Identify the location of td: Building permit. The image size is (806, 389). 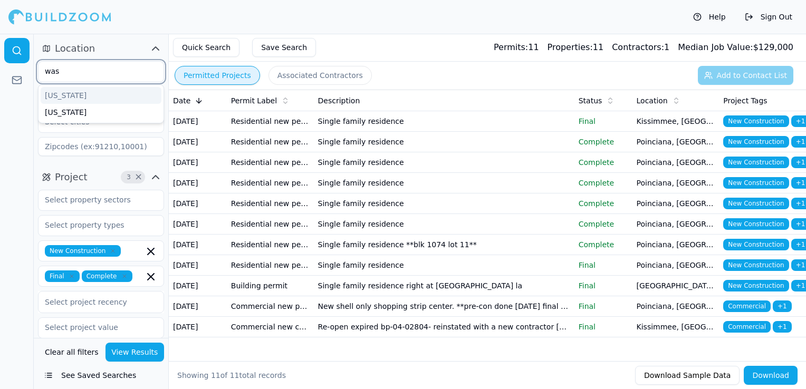
(270, 286).